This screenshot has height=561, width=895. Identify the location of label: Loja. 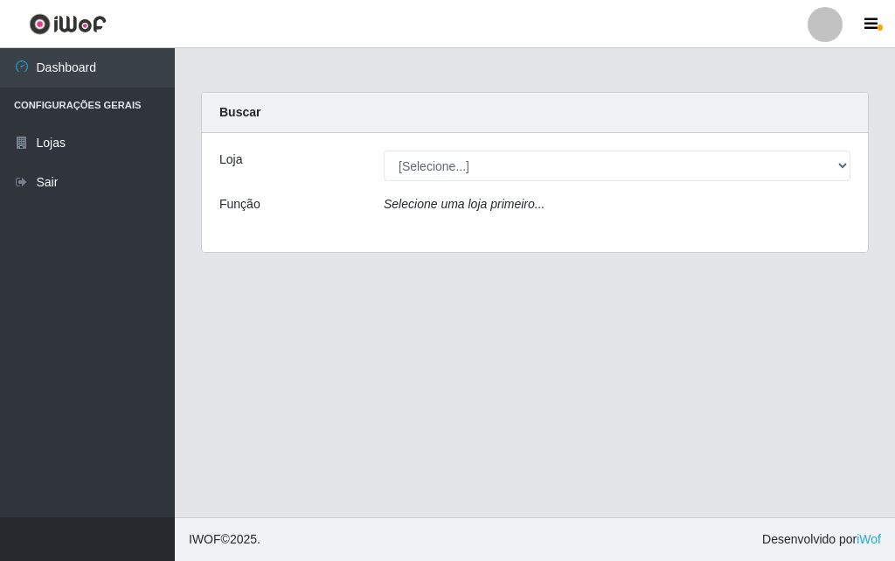
(231, 159).